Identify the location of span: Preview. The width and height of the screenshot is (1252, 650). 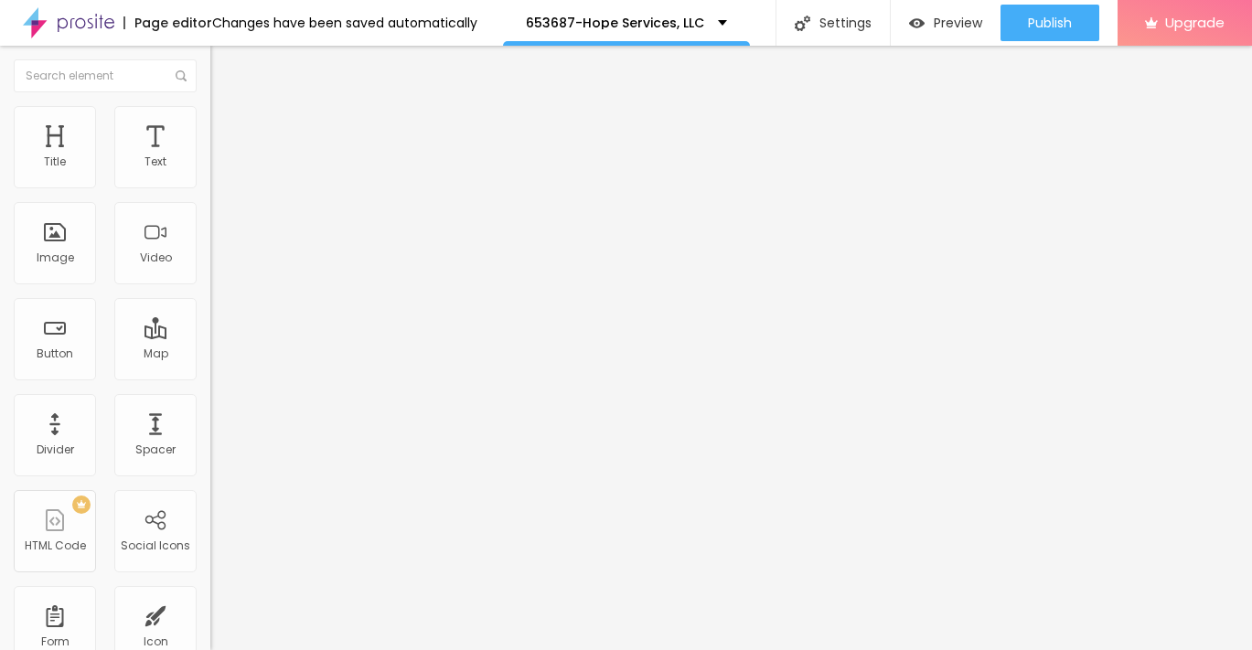
(958, 23).